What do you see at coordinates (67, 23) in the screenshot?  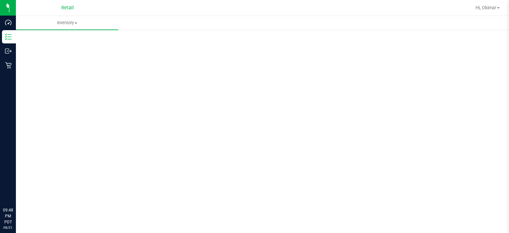 I see `span: Inventory` at bounding box center [67, 23].